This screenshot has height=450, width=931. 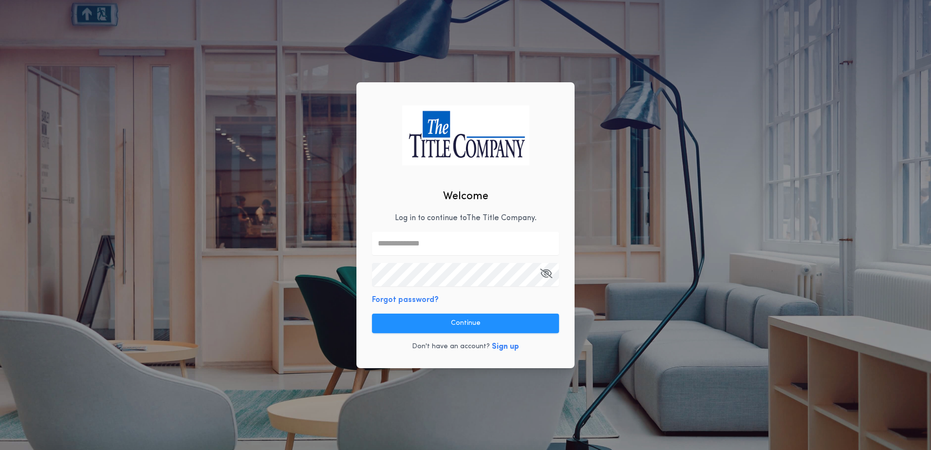 I want to click on img: logo, so click(x=465, y=135).